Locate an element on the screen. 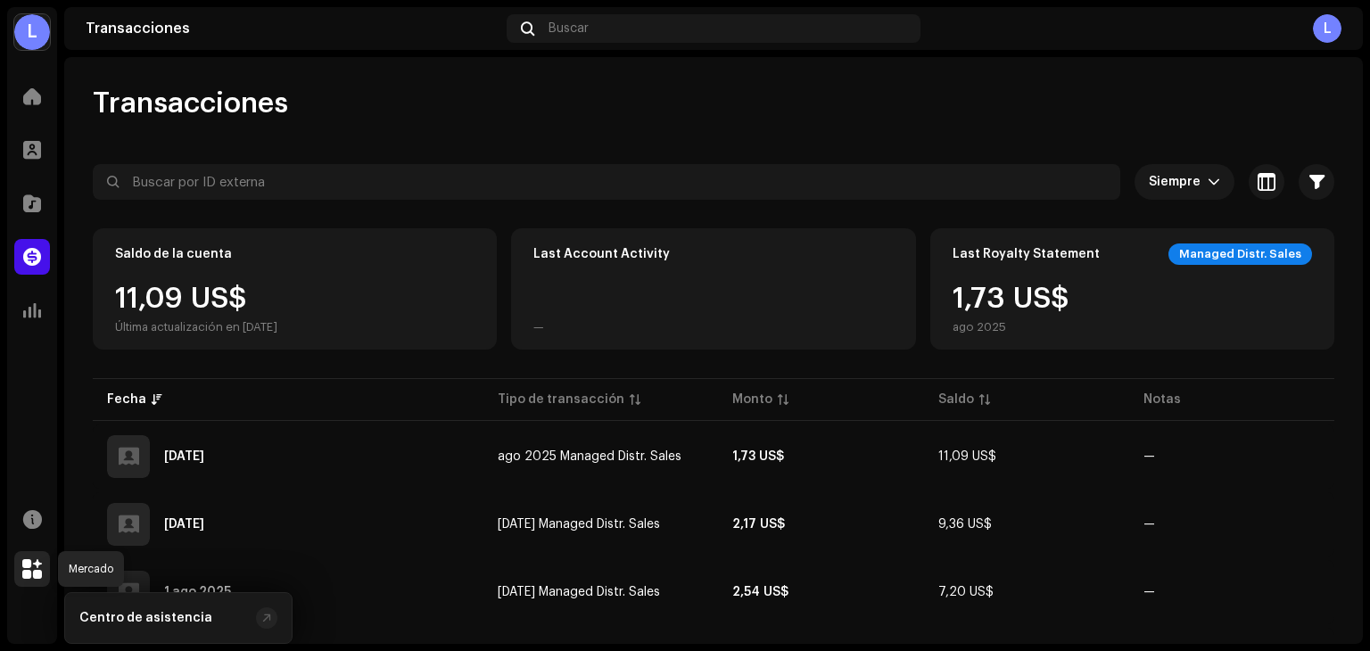  div: dropdown trigger is located at coordinates (1214, 182).